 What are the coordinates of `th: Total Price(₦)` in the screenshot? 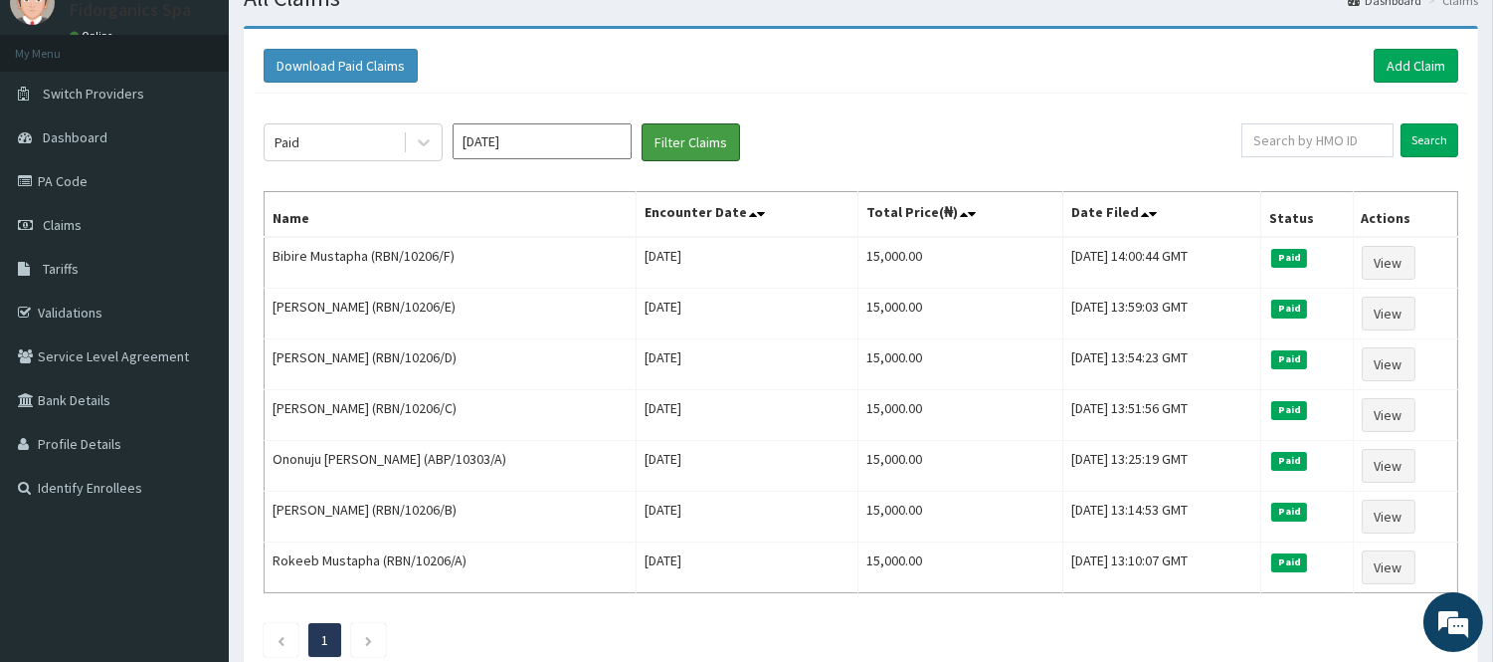 It's located at (961, 215).